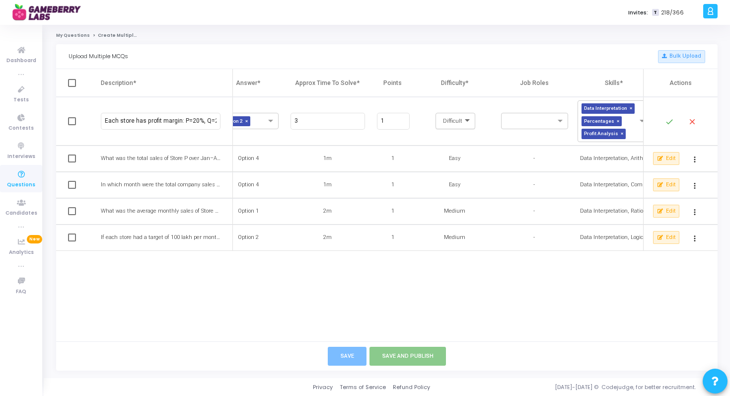 The width and height of the screenshot is (730, 396). Describe the element at coordinates (21, 61) in the screenshot. I see `span: Dashboard` at that location.